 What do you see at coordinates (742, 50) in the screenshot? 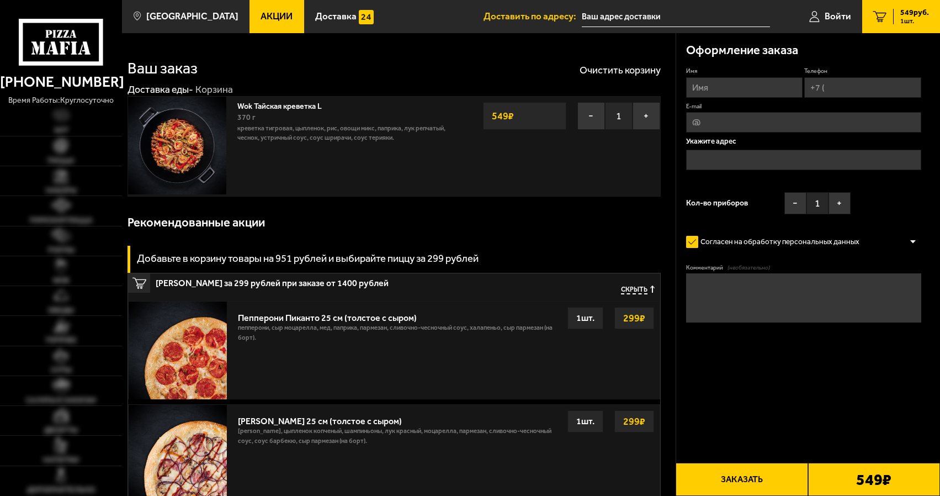
I see `h3: Оформление заказа` at bounding box center [742, 50].